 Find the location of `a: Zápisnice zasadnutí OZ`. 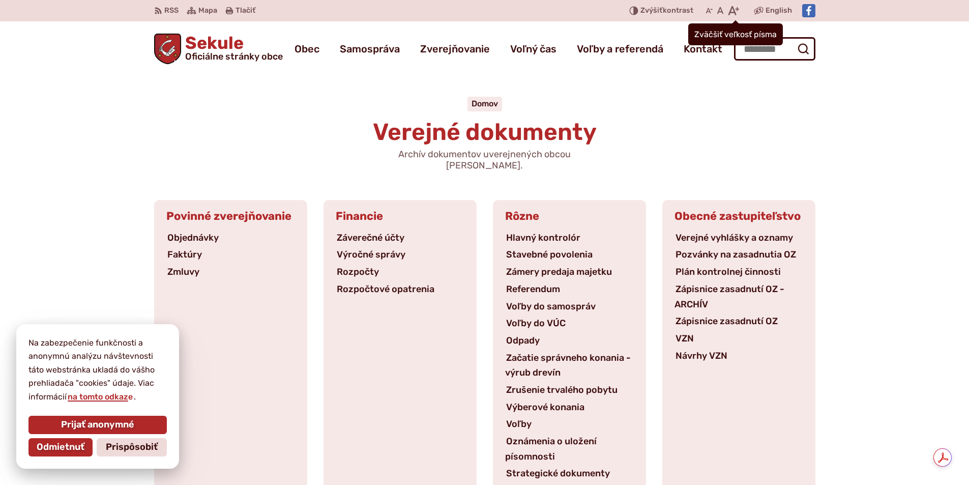

a: Zápisnice zasadnutí OZ is located at coordinates (727, 321).